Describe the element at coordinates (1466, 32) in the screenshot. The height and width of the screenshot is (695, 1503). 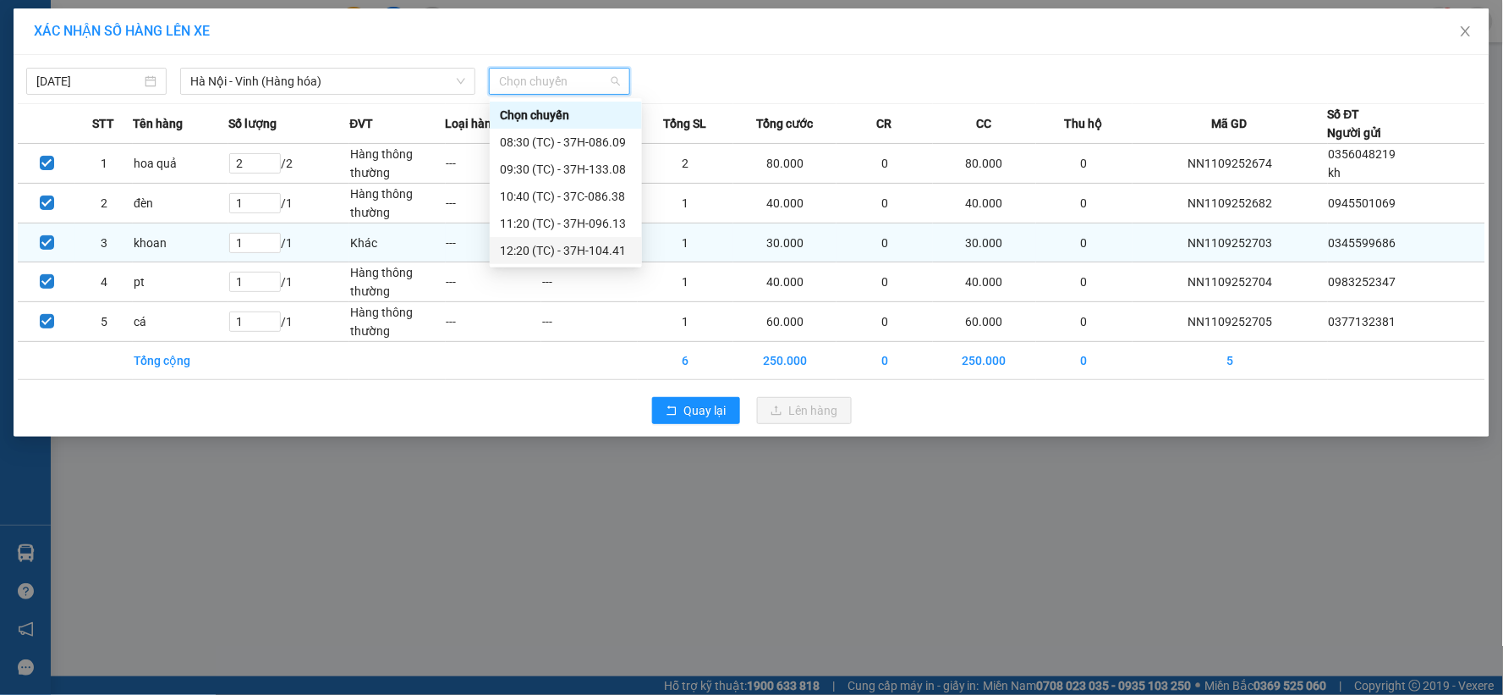
I see `button: Close` at that location.